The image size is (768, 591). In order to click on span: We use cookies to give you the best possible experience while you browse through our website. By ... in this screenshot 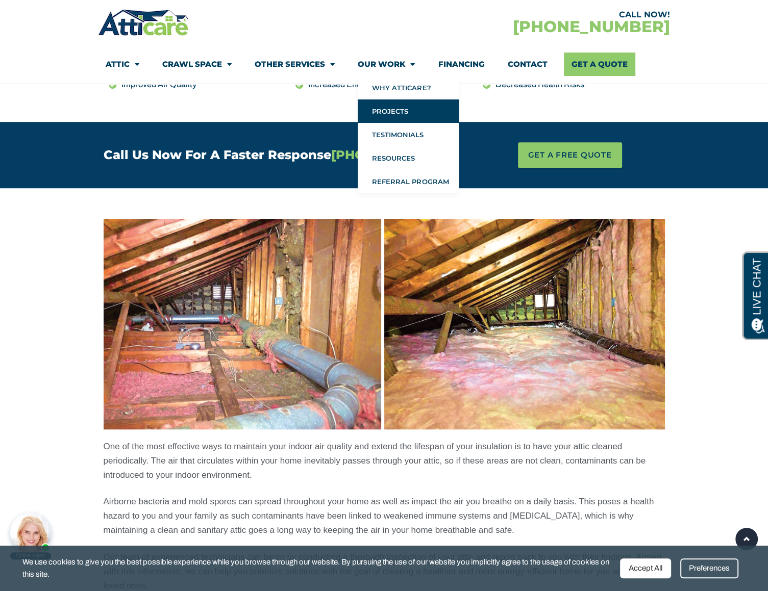, I will do `click(317, 568)`.